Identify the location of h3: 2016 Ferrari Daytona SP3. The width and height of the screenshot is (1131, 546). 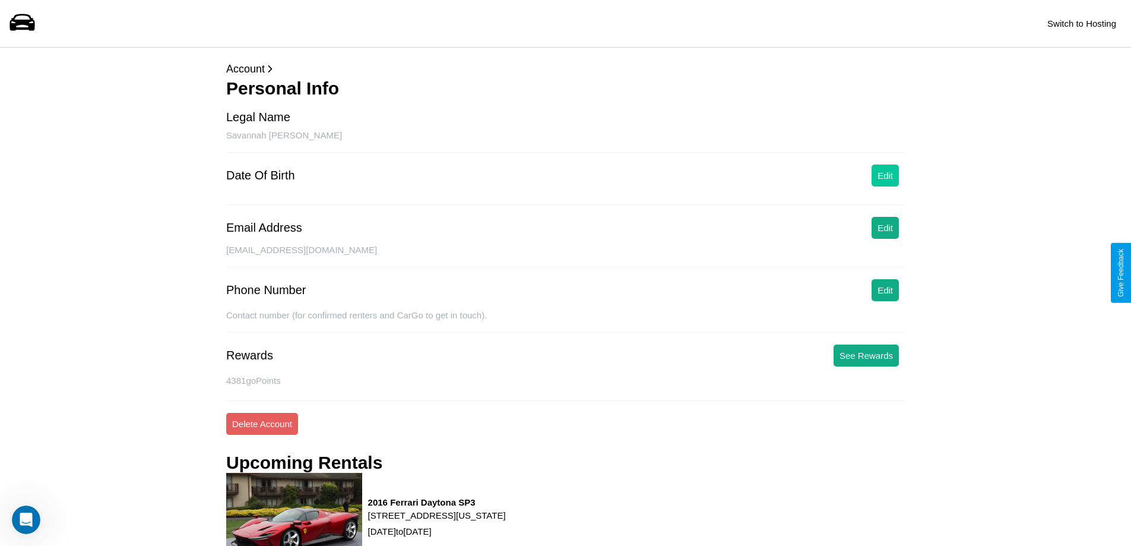
(437, 502).